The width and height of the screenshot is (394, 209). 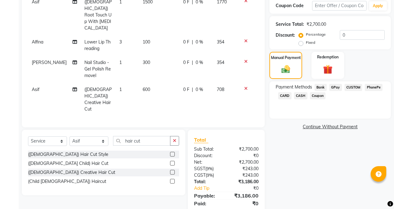 I want to click on div: Net:, so click(x=208, y=162).